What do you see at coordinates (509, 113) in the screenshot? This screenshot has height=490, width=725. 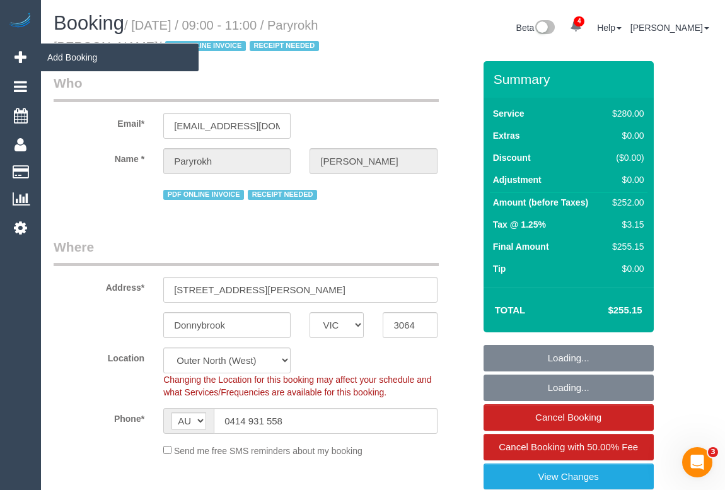 I see `label: Service` at bounding box center [509, 113].